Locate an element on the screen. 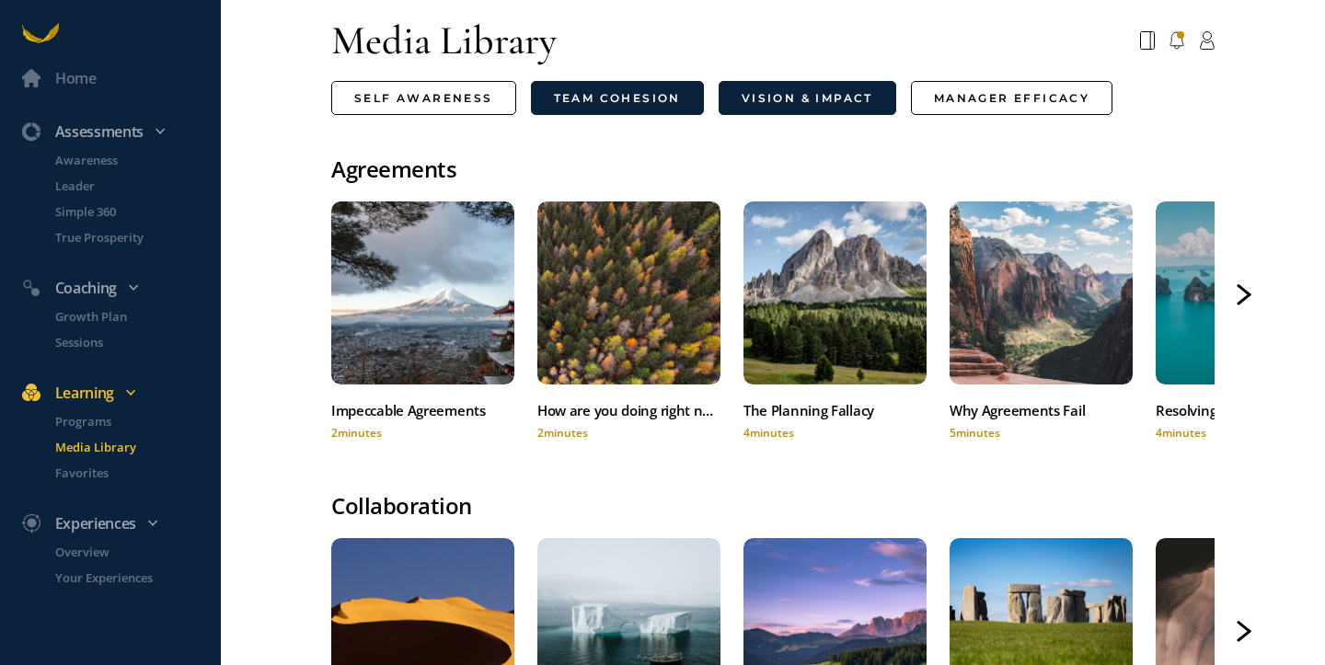 Image resolution: width=1325 pixels, height=665 pixels. div: Coaching is located at coordinates (120, 288).